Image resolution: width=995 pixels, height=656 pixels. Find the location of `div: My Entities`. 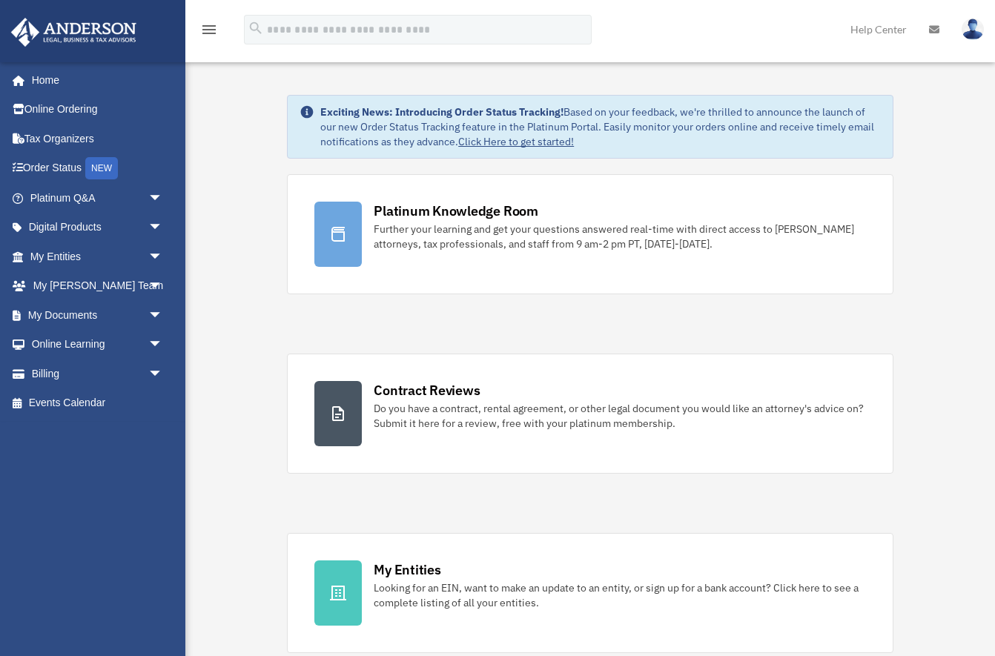

div: My Entities is located at coordinates (407, 570).